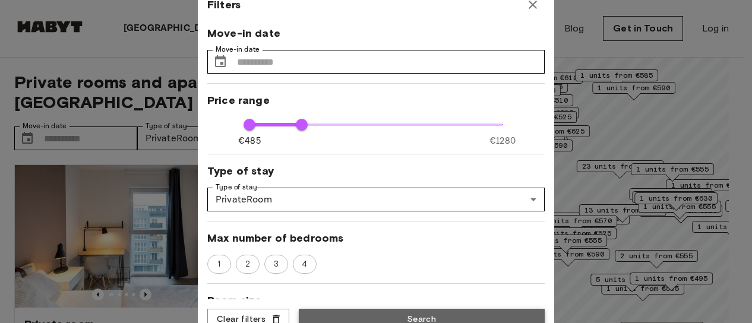 This screenshot has width=752, height=323. I want to click on span: Room size, so click(376, 300).